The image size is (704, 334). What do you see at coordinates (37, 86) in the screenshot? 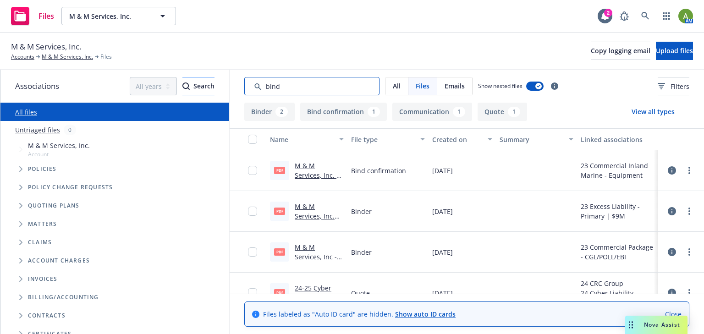
I see `span: Associations` at bounding box center [37, 86].